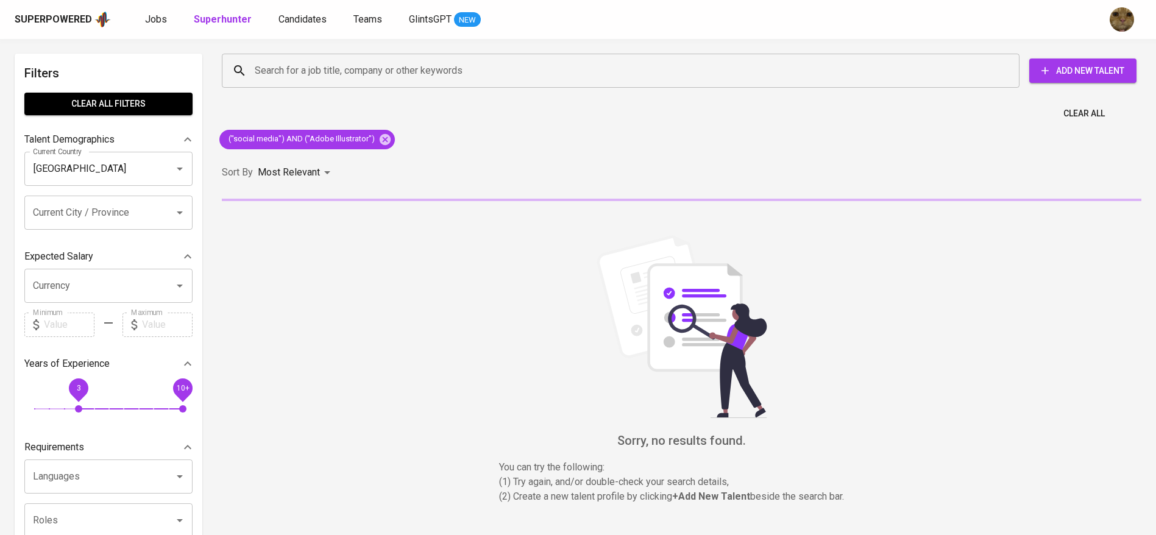 The width and height of the screenshot is (1156, 535). What do you see at coordinates (108, 257) in the screenshot?
I see `div: Expected Salary` at bounding box center [108, 257].